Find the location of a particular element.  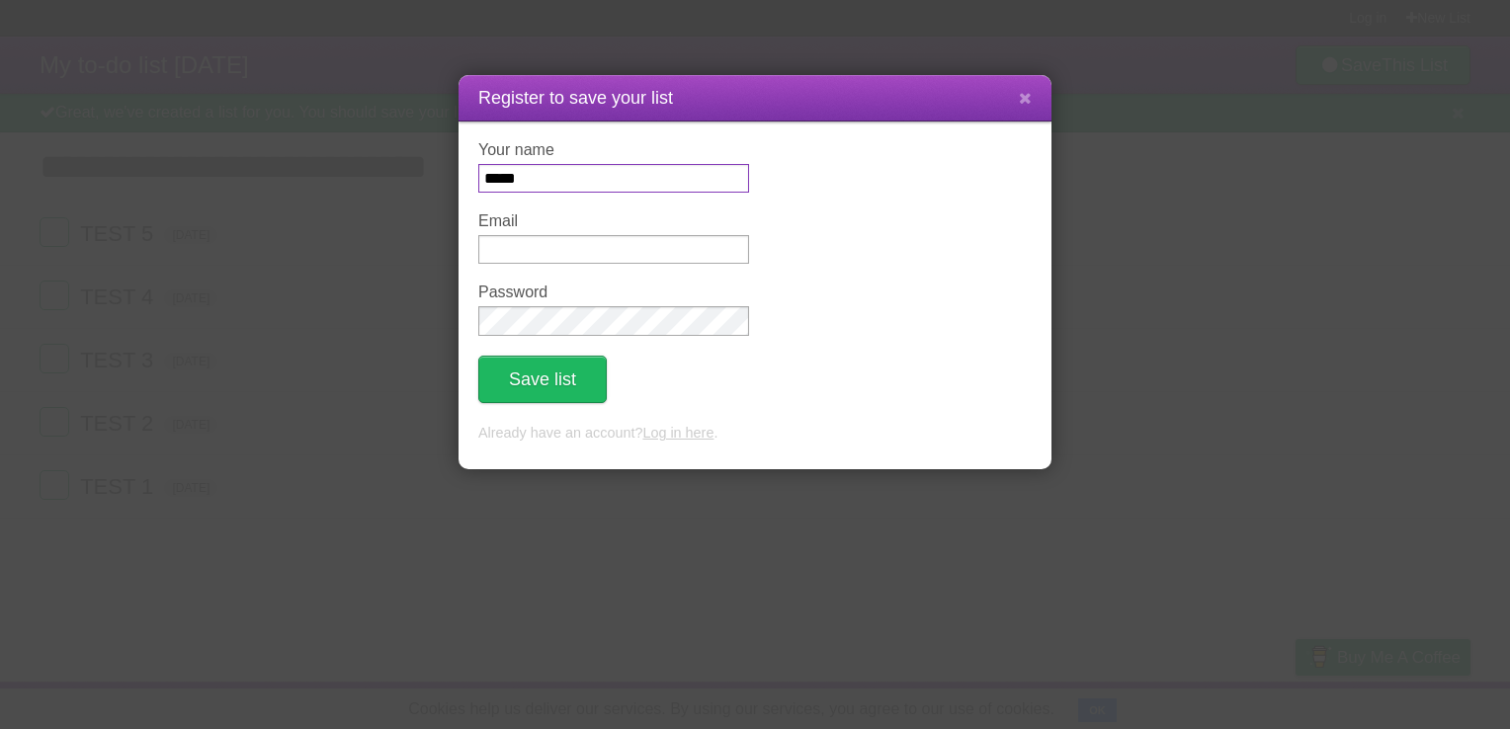

label: Your name is located at coordinates (614, 150).